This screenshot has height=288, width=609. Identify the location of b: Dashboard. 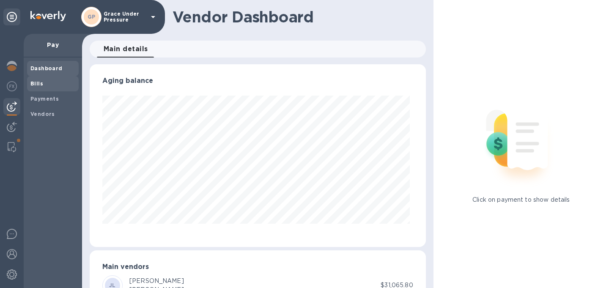
(47, 68).